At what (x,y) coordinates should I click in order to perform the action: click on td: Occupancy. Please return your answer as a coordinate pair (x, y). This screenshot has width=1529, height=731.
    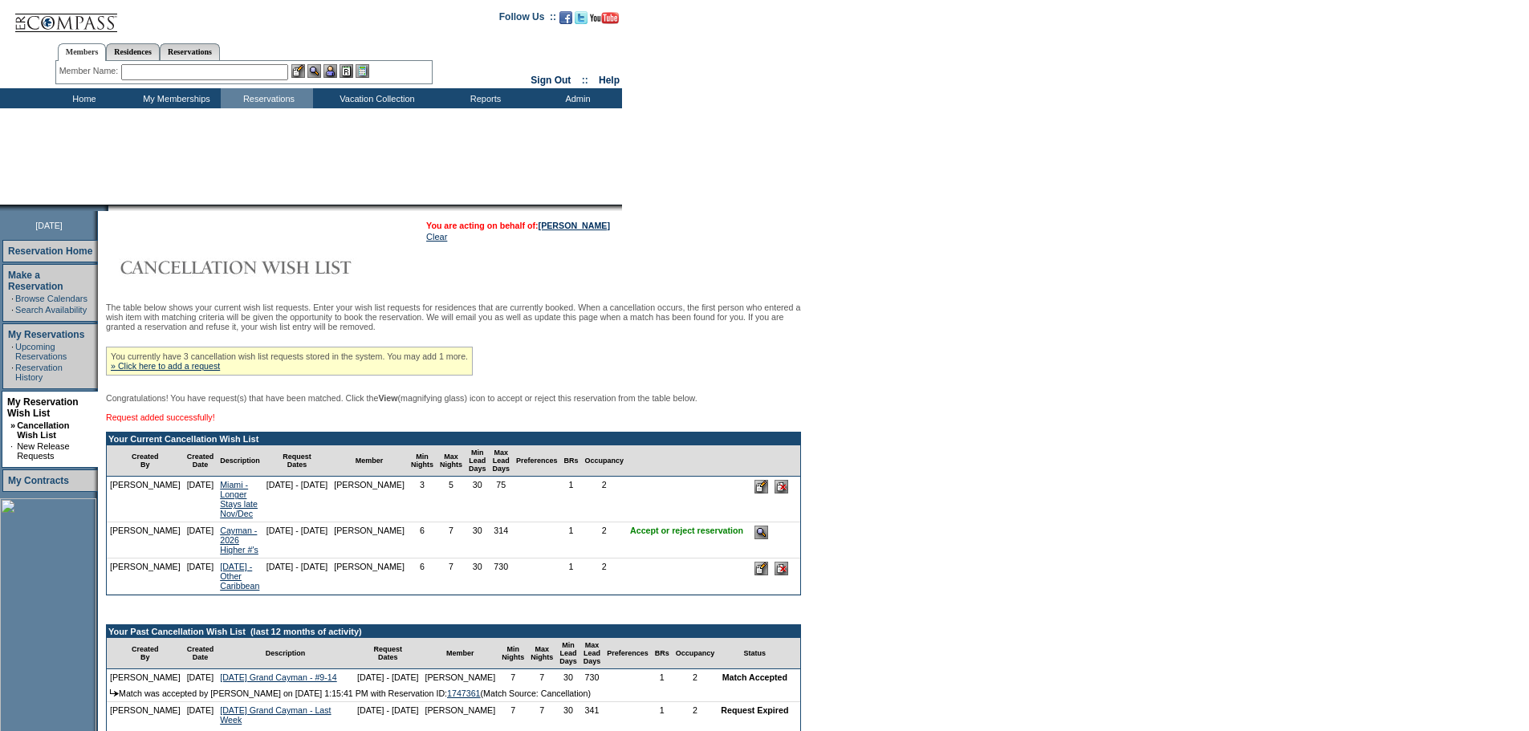
    Looking at the image, I should click on (695, 653).